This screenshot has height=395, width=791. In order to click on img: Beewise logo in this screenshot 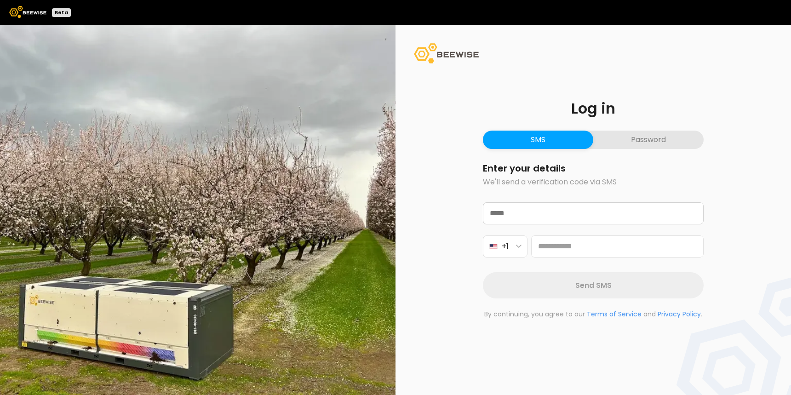, I will do `click(28, 12)`.